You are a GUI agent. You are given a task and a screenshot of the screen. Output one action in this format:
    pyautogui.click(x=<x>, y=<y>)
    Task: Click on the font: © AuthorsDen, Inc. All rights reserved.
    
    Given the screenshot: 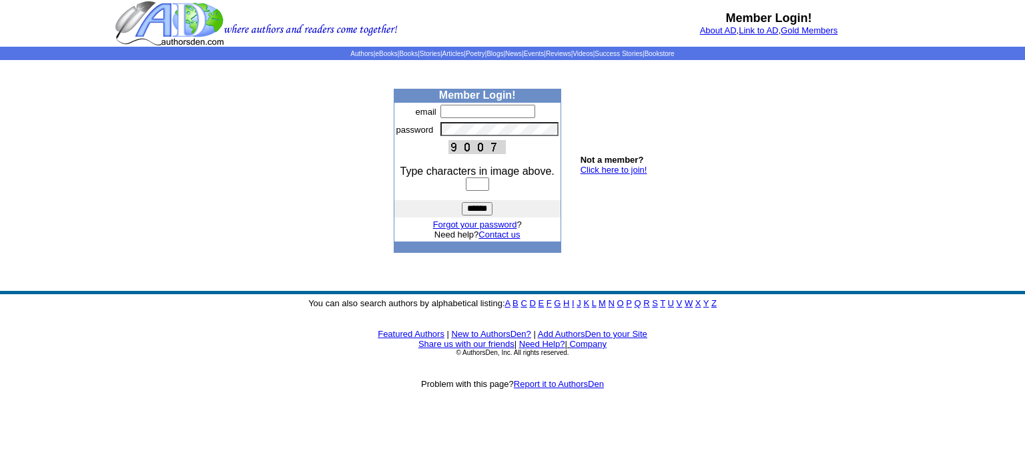 What is the action you would take?
    pyautogui.click(x=512, y=352)
    